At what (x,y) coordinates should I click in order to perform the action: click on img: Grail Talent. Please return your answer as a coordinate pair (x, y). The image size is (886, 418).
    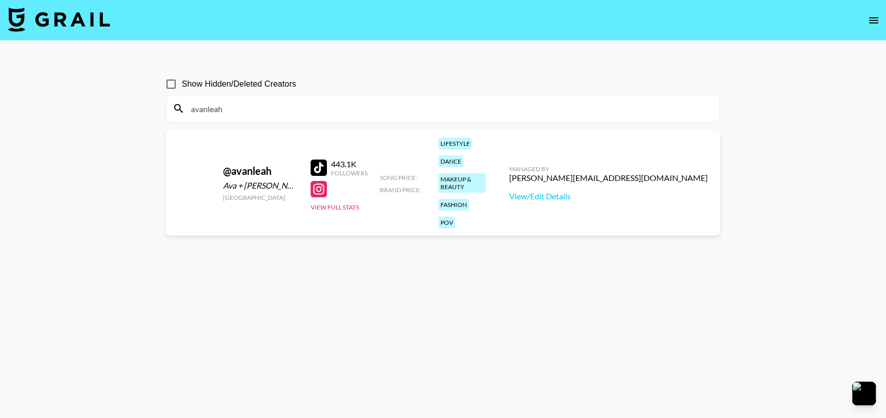
    Looking at the image, I should click on (59, 19).